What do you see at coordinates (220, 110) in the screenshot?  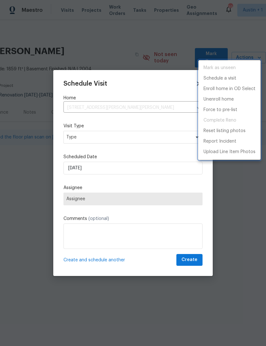 I see `p: Force to pre-list` at bounding box center [220, 110].